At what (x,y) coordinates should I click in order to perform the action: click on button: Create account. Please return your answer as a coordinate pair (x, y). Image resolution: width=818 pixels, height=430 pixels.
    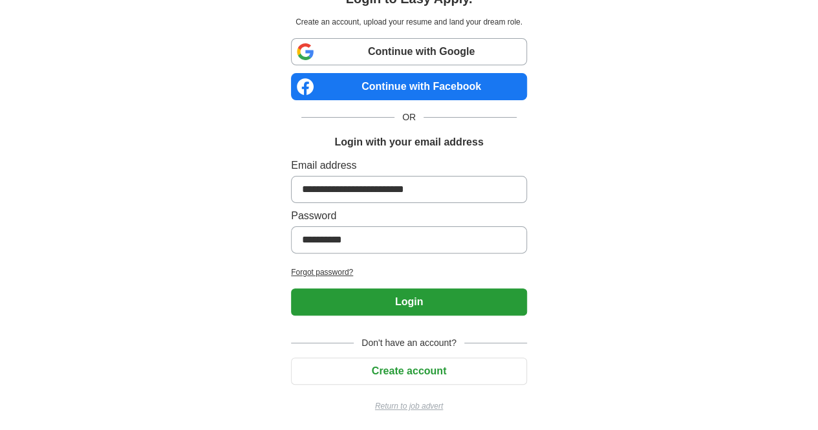
    Looking at the image, I should click on (409, 371).